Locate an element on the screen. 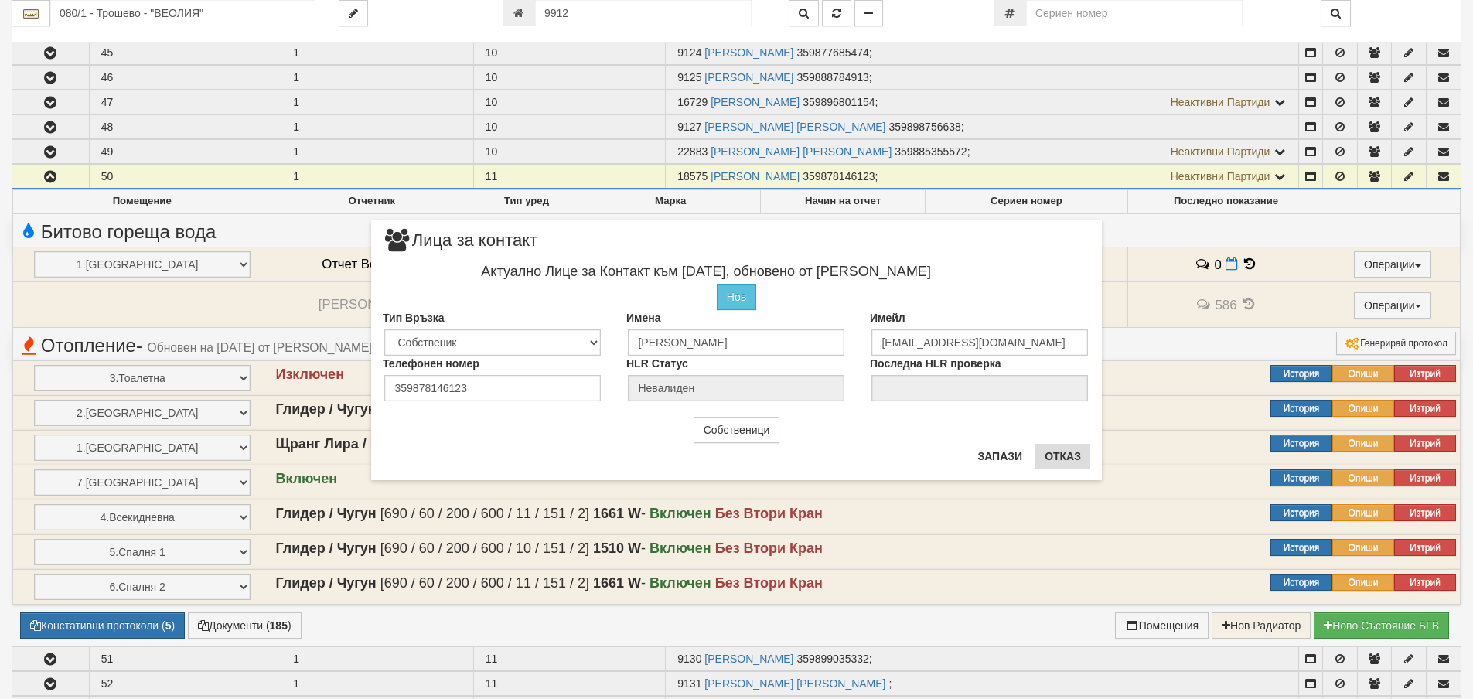 The width and height of the screenshot is (1473, 699). input: Имейл is located at coordinates (980, 343).